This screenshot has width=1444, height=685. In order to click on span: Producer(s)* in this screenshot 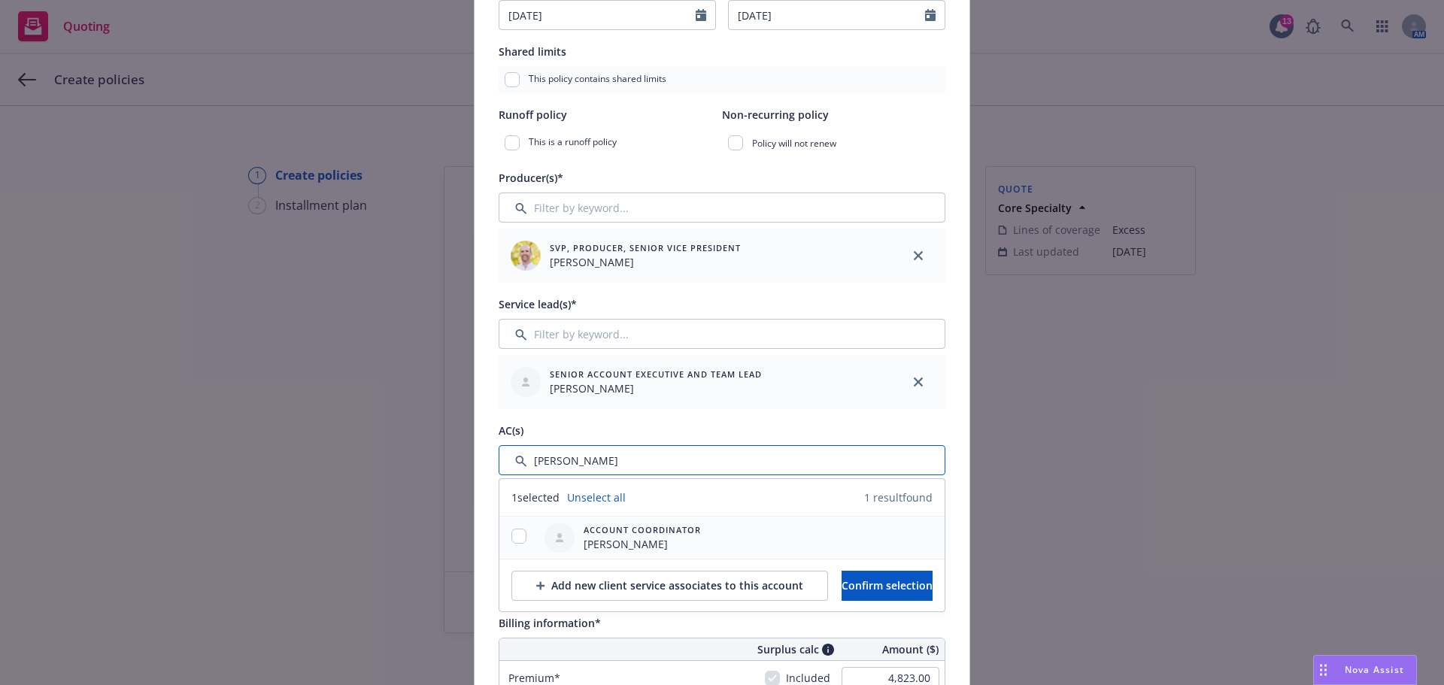, I will do `click(531, 178)`.